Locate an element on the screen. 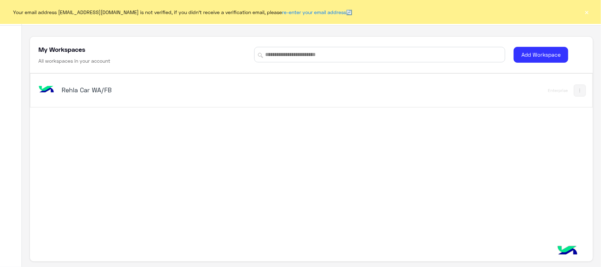 The image size is (601, 267). img: hulul-logo.png is located at coordinates (568, 251).